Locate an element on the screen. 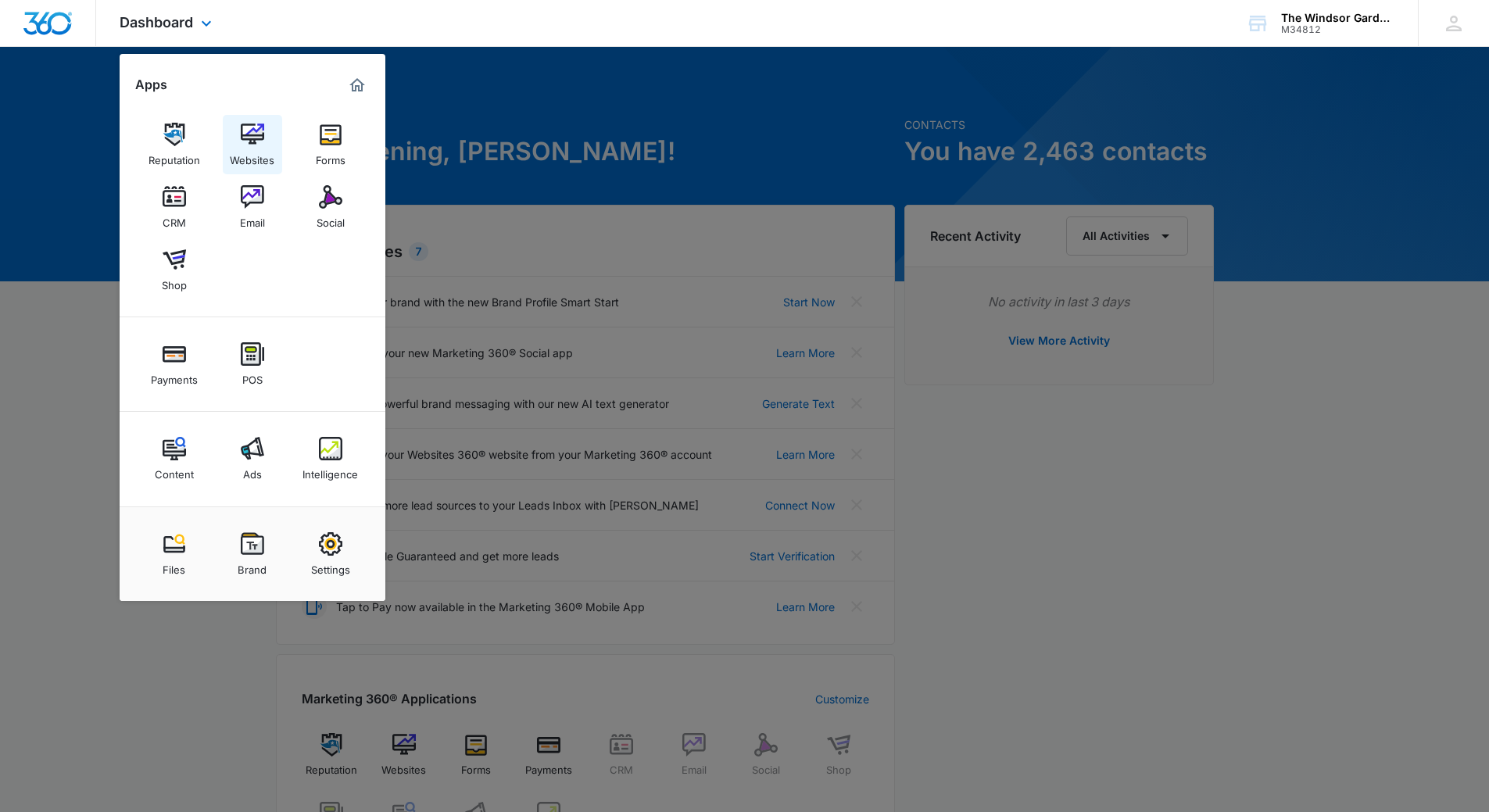  div: Social is located at coordinates (331, 219).